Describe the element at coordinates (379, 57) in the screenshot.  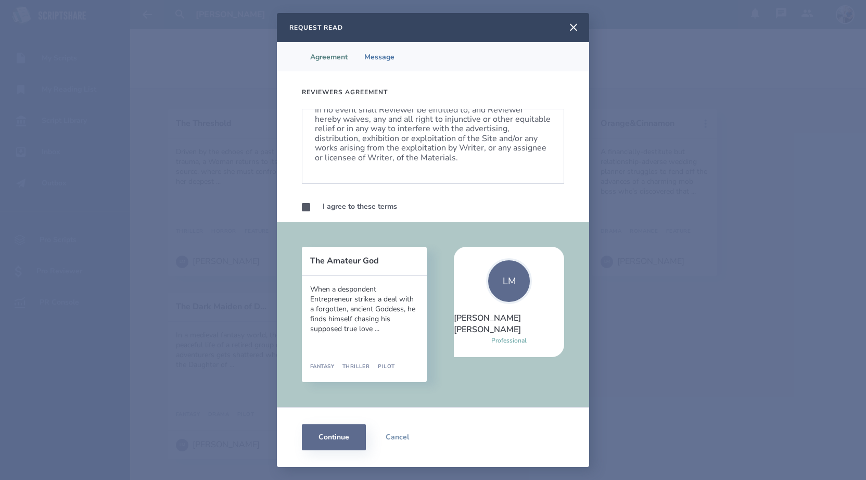
I see `li: Message` at that location.